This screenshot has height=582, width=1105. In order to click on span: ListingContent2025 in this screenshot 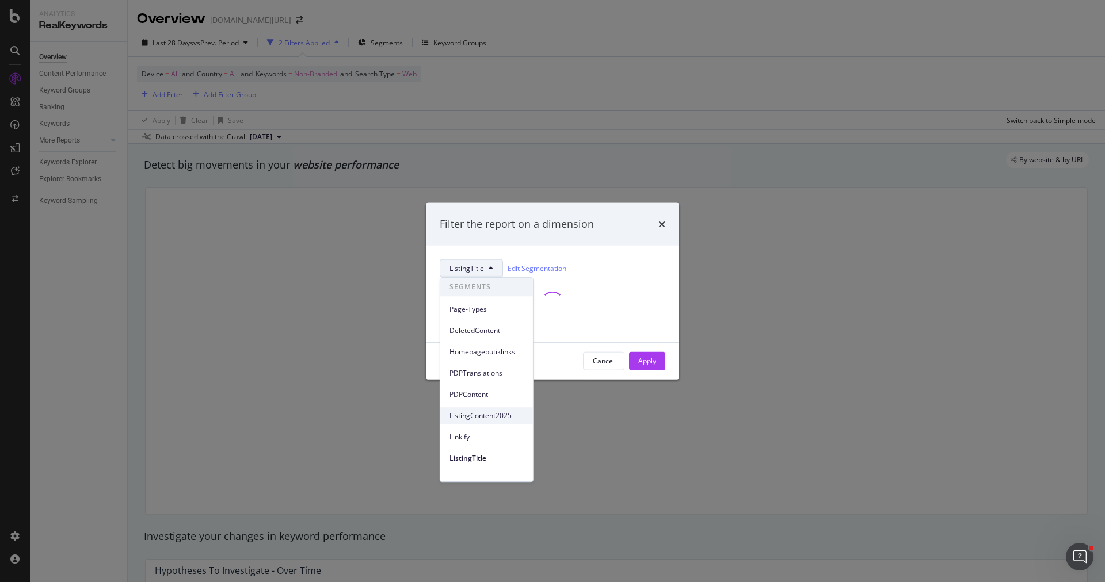, I will do `click(486, 416)`.